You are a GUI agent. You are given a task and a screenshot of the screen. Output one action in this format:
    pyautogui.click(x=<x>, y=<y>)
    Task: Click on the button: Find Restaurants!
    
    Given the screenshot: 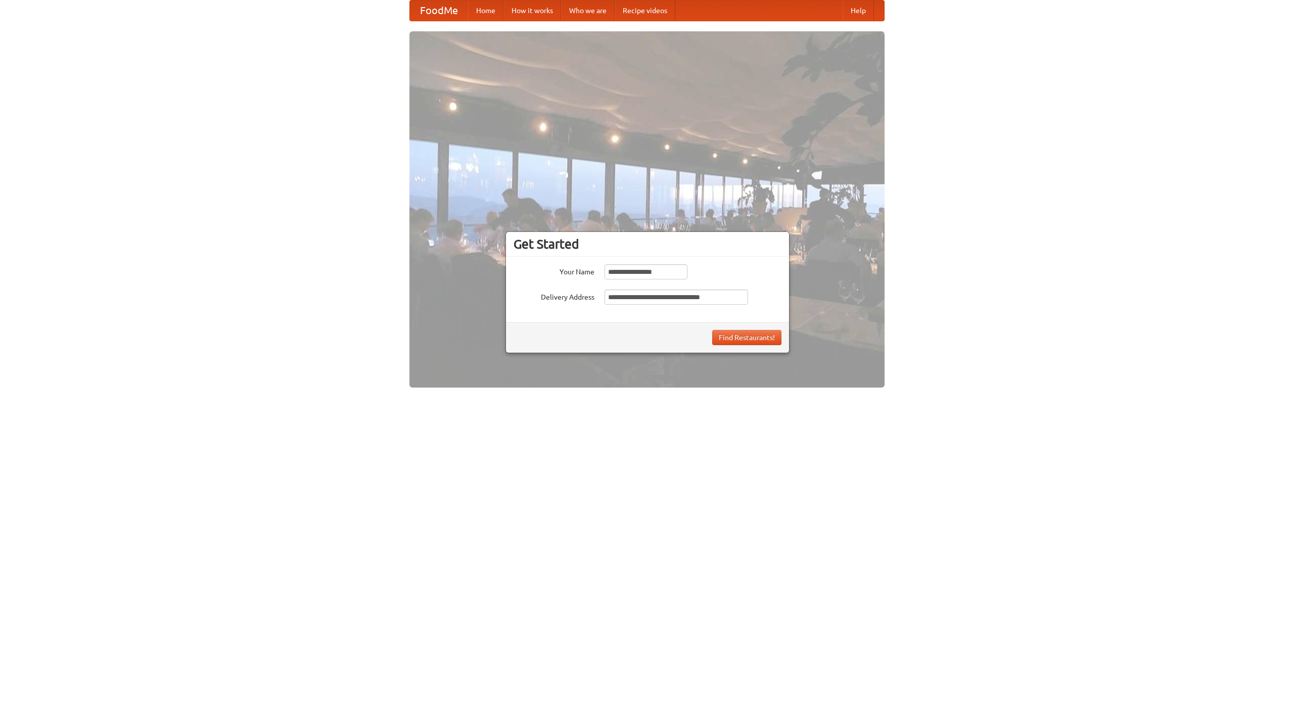 What is the action you would take?
    pyautogui.click(x=747, y=338)
    